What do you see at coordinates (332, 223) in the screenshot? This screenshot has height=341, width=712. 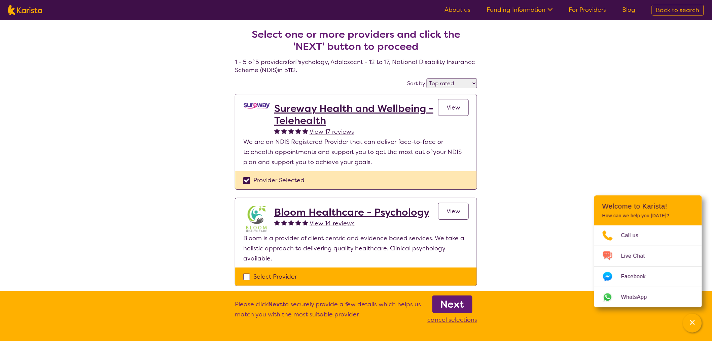 I see `a: View 14 reviews` at bounding box center [332, 223].